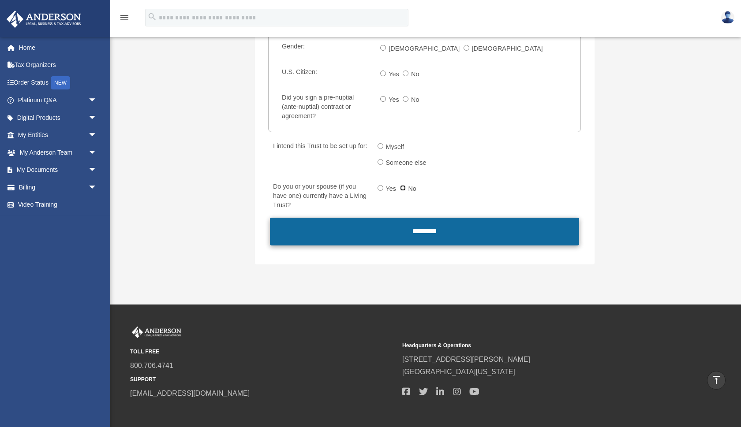 The image size is (741, 427). What do you see at coordinates (58, 135) in the screenshot?
I see `a: My Entitiesarrow_drop_down` at bounding box center [58, 135].